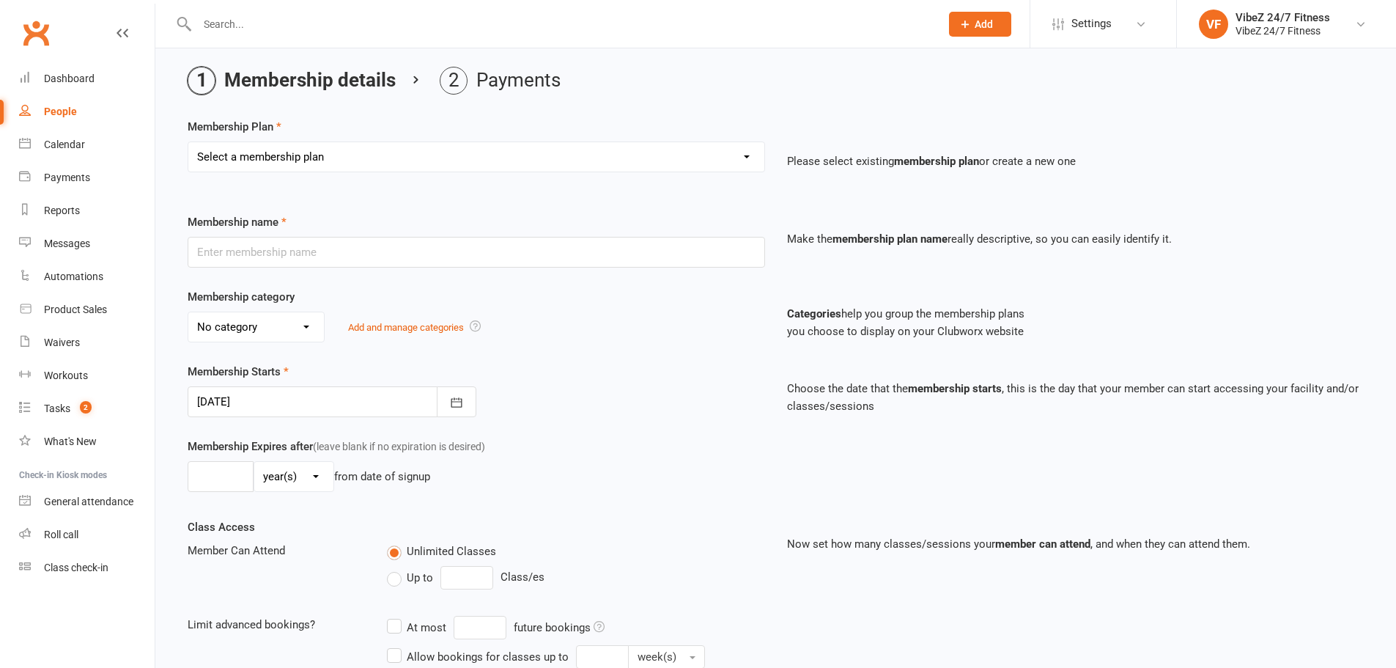 The height and width of the screenshot is (668, 1396). Describe the element at coordinates (336, 446) in the screenshot. I see `label: Membership Expires after` at that location.